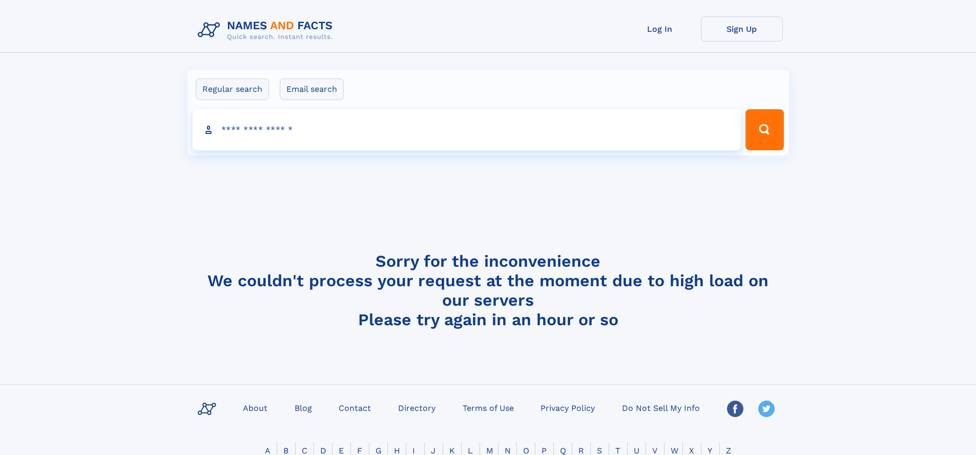  I want to click on a: Blog, so click(303, 407).